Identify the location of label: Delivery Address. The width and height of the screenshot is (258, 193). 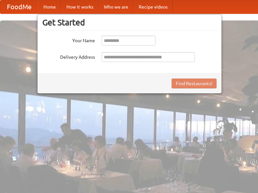
(69, 56).